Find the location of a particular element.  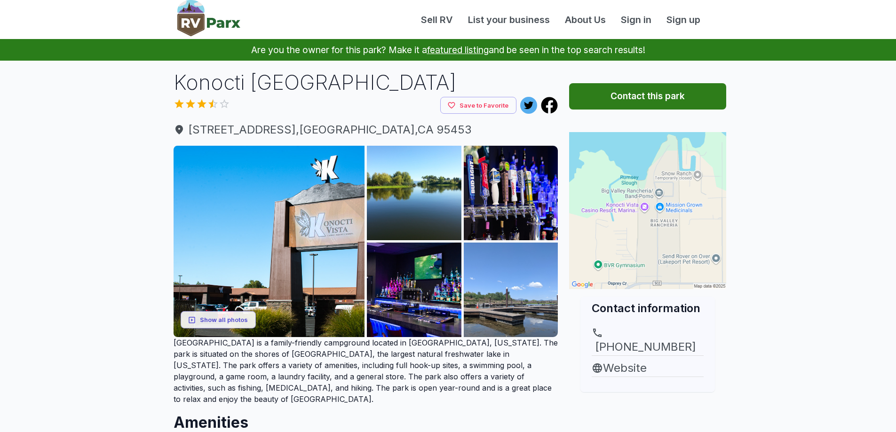

img: AAcXr8oAxHS2HjY2RzQmBJFP4l2phiz7fuTXEYGvRno-M20zqMwCthbFkxAAEFCJmMcWj6iyf5VfBdPGXbUB4BtCwiOJfEIHW... is located at coordinates (511, 193).